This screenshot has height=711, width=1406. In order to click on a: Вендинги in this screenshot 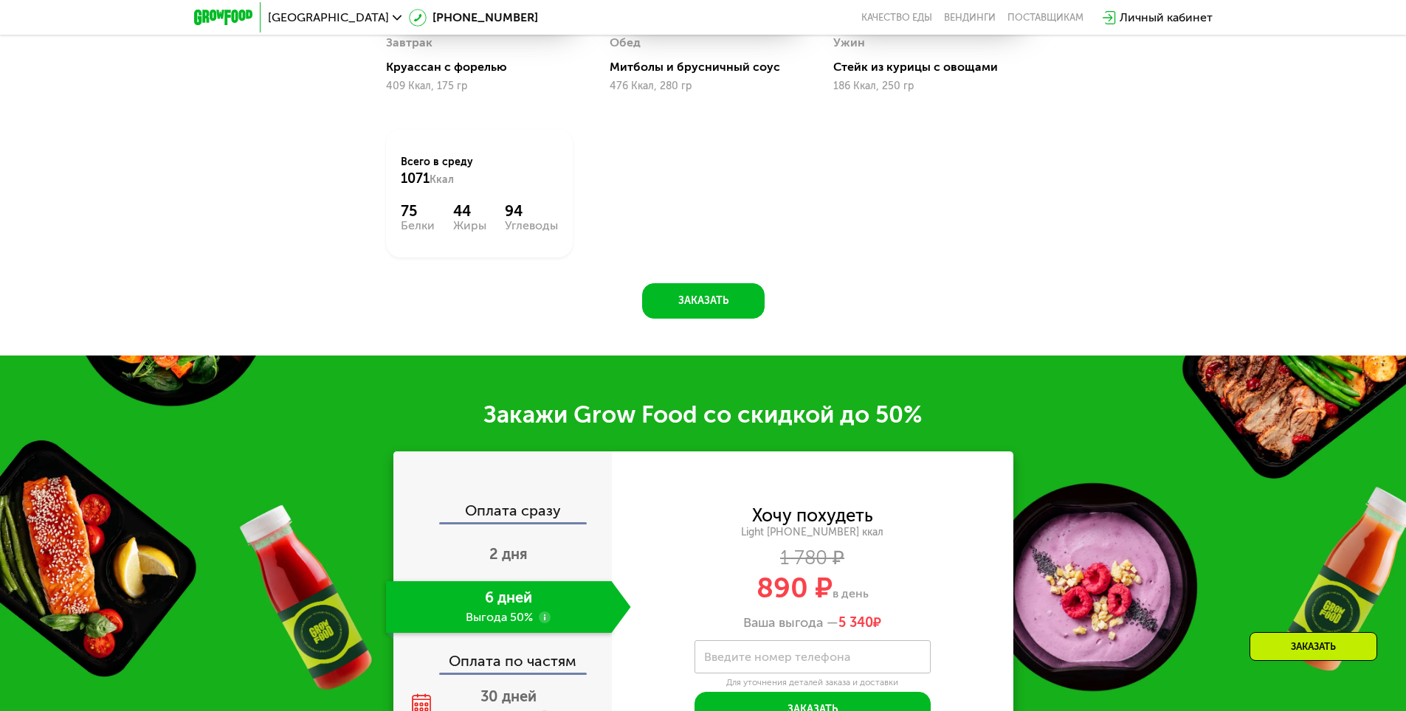, I will do `click(970, 18)`.